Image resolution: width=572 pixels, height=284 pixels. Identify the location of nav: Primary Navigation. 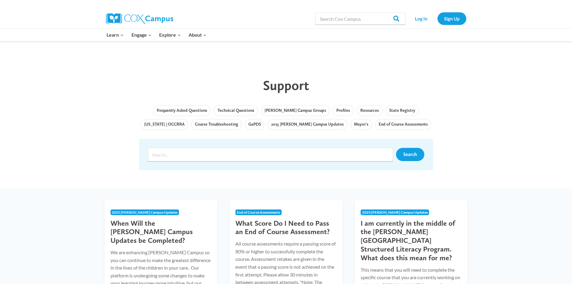
(157, 35).